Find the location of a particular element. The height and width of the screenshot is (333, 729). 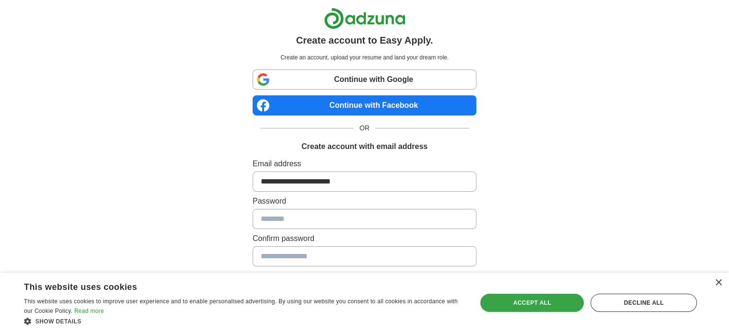

a: Read more, opens a new window is located at coordinates (89, 311).